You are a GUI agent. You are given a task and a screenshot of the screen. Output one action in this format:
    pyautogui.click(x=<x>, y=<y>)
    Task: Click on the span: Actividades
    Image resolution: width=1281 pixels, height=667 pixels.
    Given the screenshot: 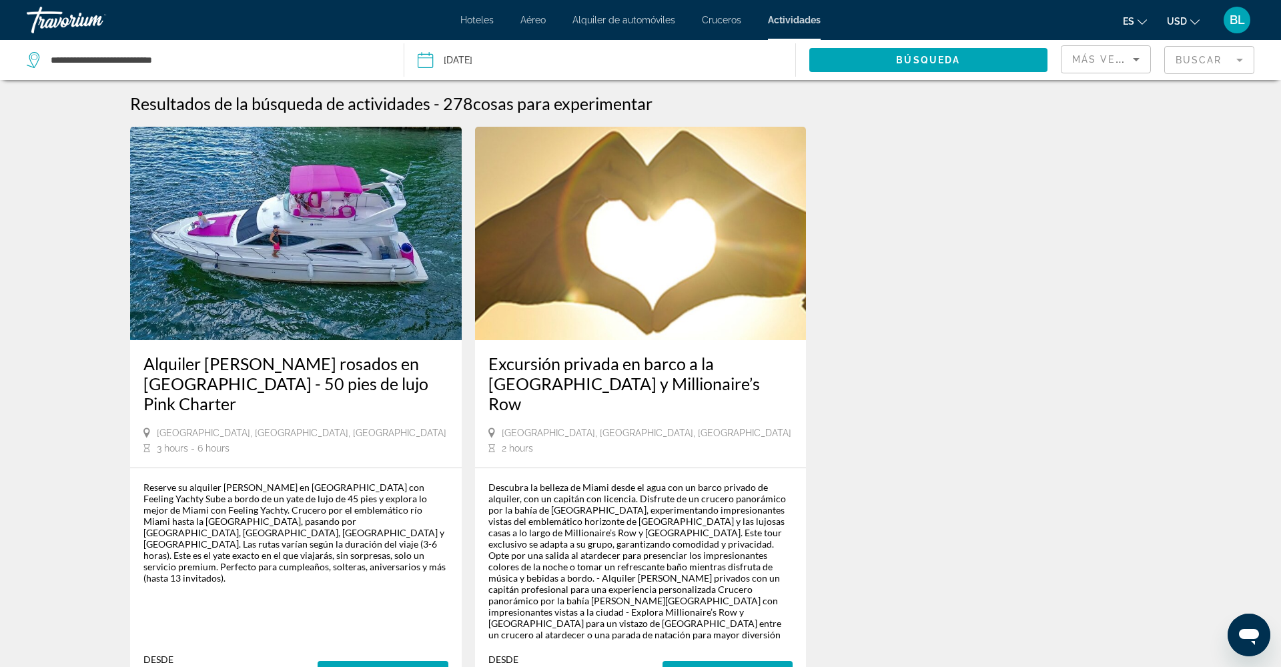 What is the action you would take?
    pyautogui.click(x=794, y=20)
    